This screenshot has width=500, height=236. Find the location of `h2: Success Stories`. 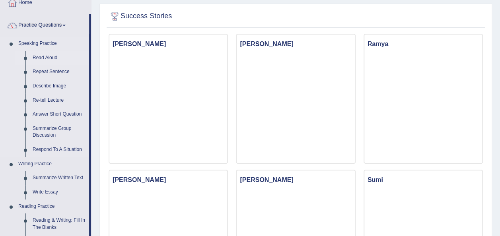

h2: Success Stories is located at coordinates (140, 16).